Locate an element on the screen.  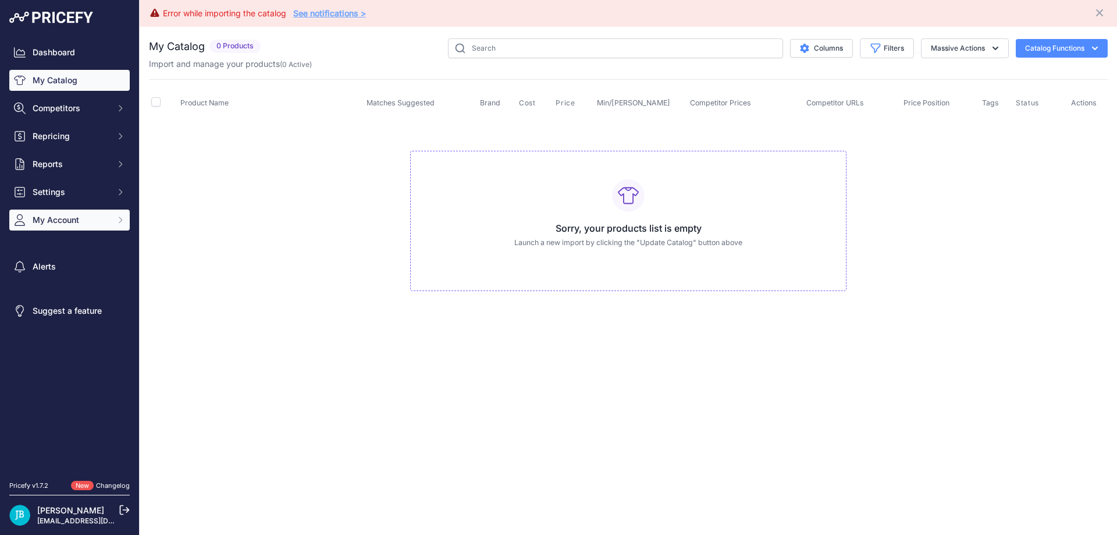
span: Price is located at coordinates (565, 103).